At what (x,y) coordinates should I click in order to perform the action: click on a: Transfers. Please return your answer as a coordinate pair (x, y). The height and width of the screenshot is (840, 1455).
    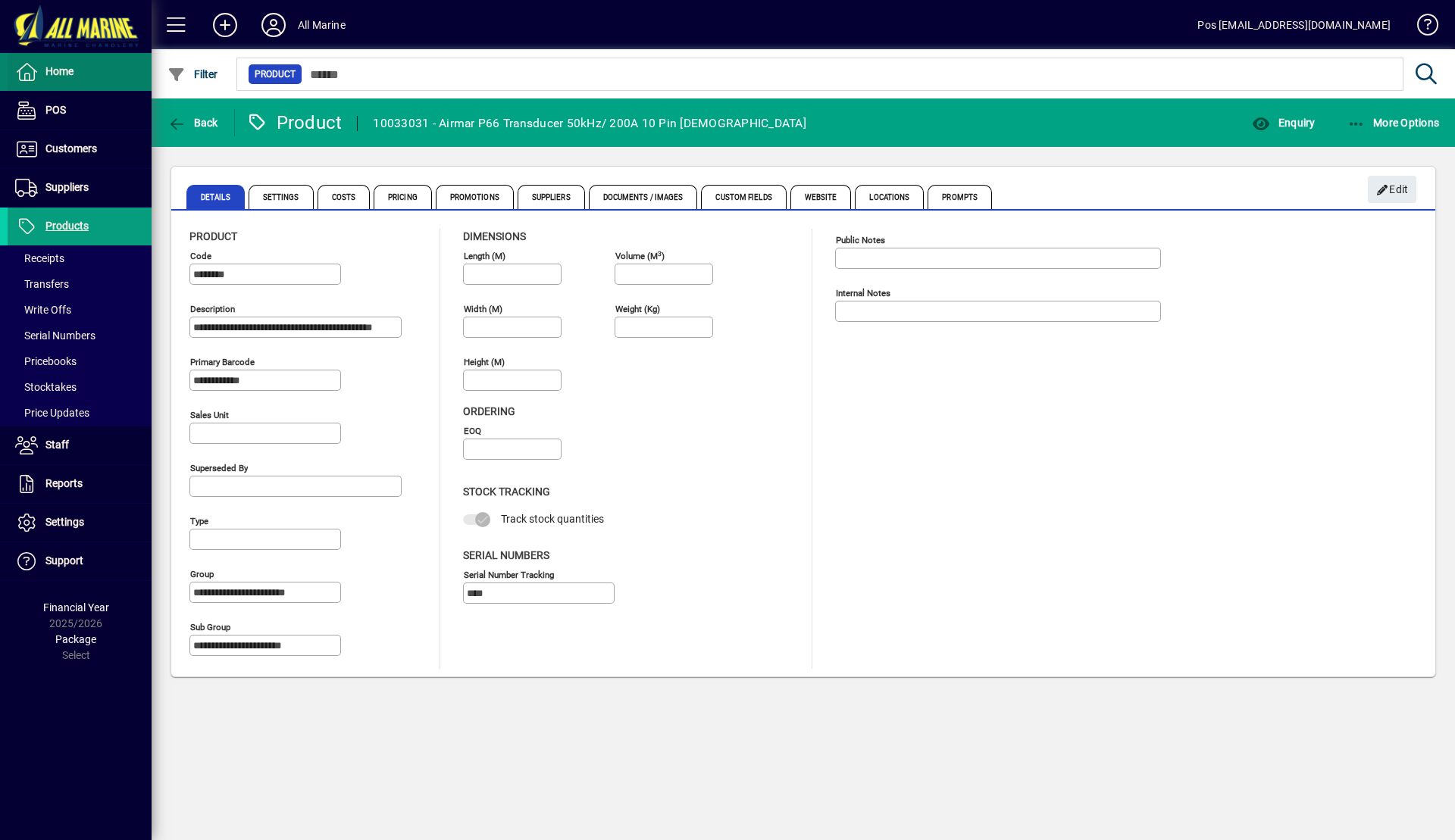
    Looking at the image, I should click on (80, 284).